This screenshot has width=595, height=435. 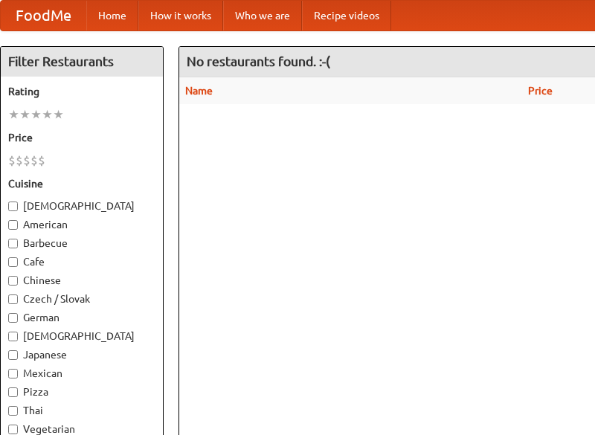 I want to click on input: Japanese, so click(x=13, y=355).